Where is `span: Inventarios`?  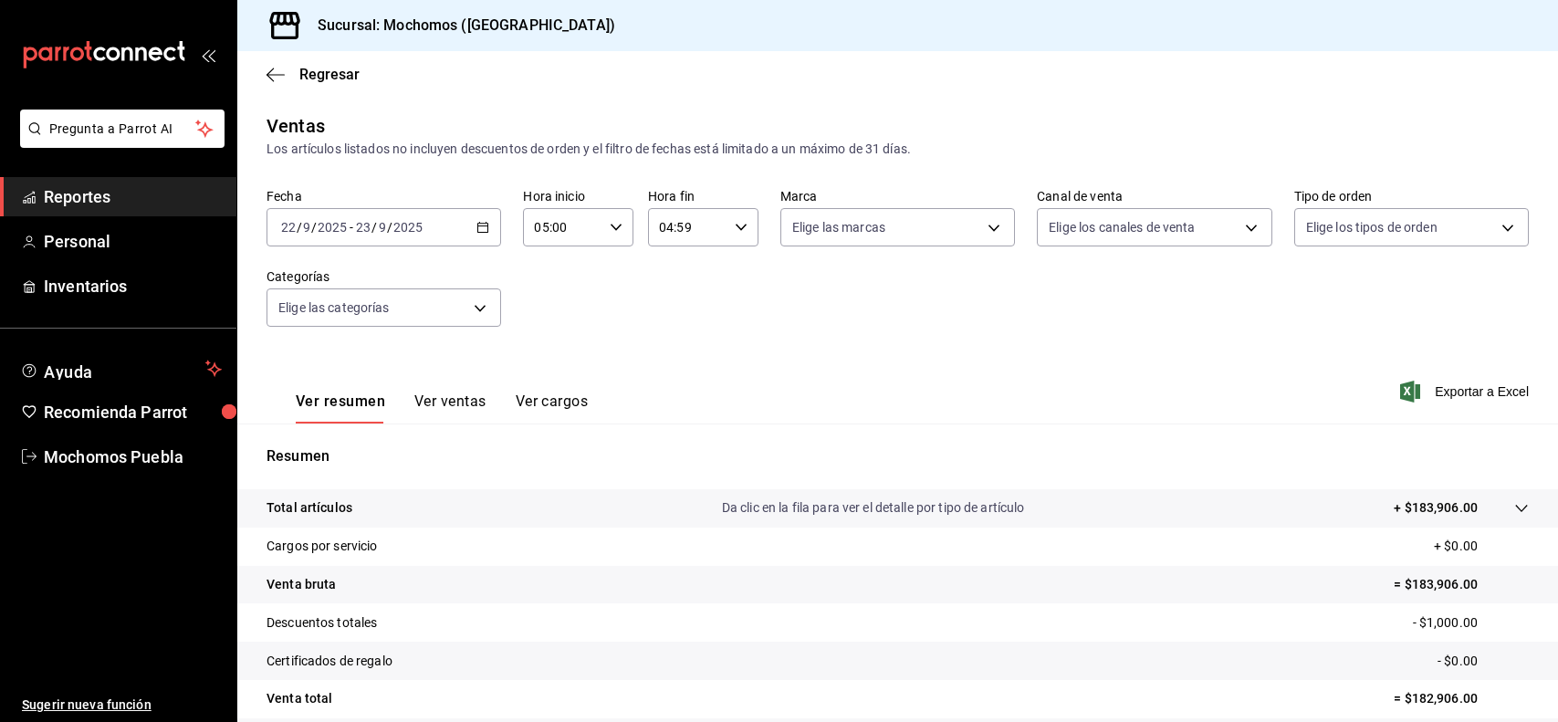 span: Inventarios is located at coordinates (132, 286).